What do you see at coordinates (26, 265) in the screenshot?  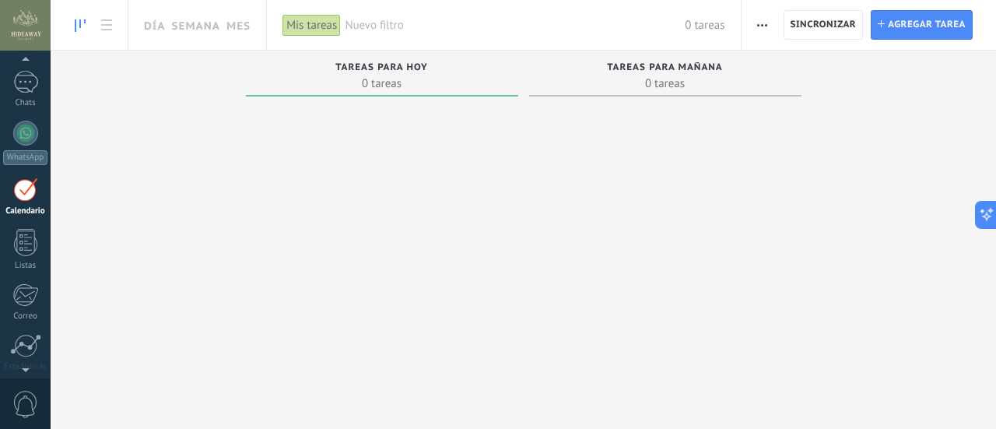 I see `div: Listas` at bounding box center [26, 265].